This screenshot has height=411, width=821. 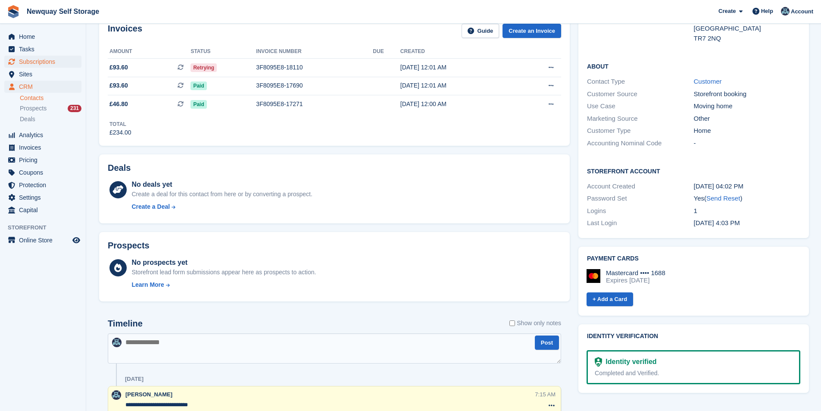 I want to click on a: Send Reset, so click(x=723, y=198).